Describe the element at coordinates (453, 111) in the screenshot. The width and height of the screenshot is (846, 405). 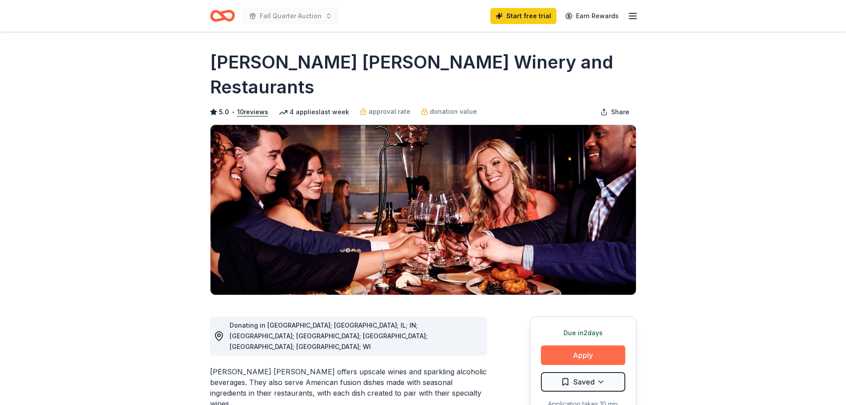
I see `span: donation value` at that location.